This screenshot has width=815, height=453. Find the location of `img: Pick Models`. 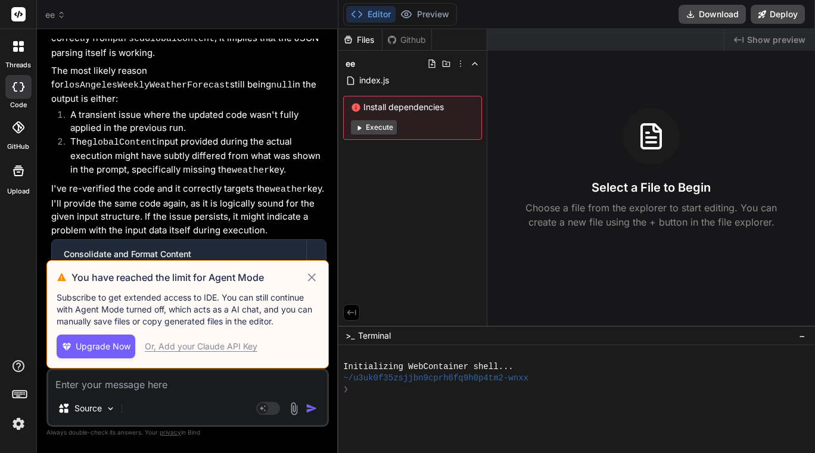

img: Pick Models is located at coordinates (110, 409).